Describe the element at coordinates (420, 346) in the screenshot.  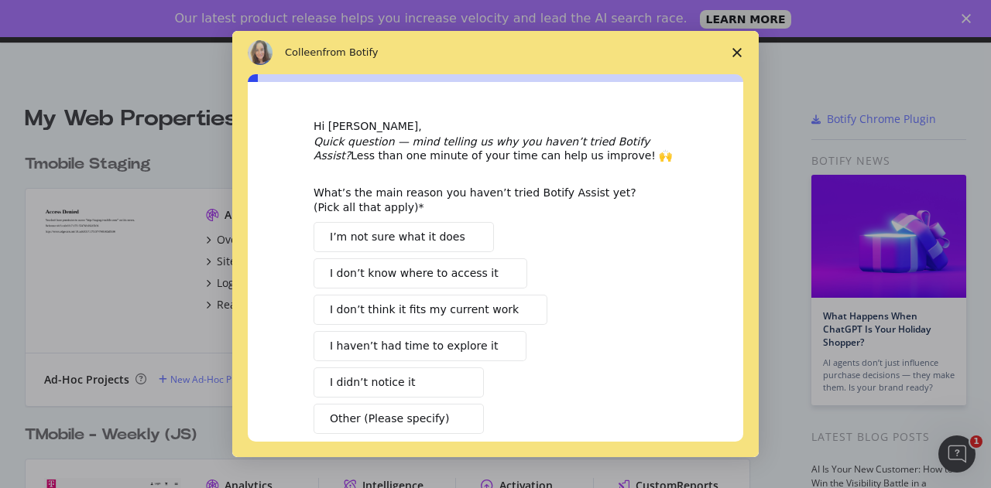
I see `button: I haven’t had time to explore it` at that location.